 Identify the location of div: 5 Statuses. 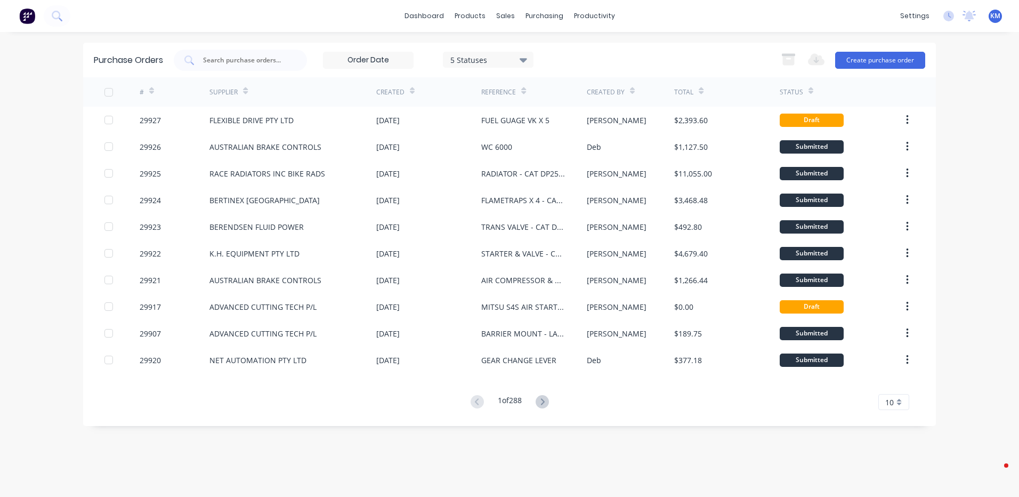
(488, 59).